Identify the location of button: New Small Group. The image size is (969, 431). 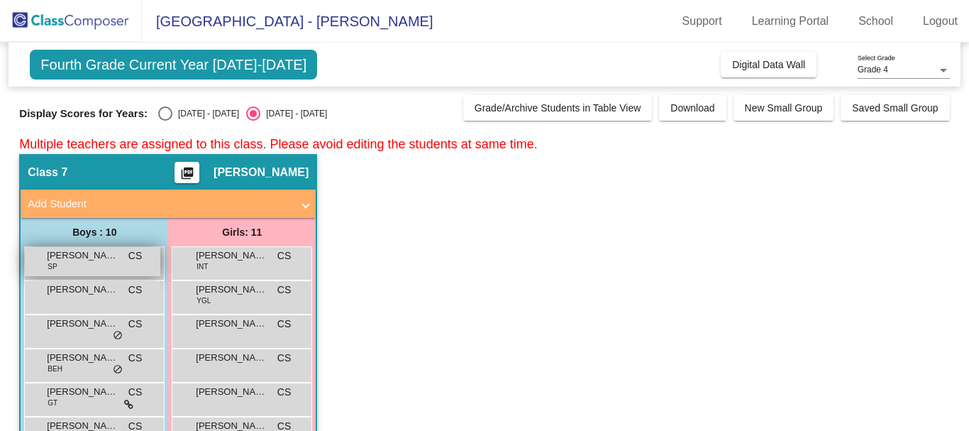
(784, 108).